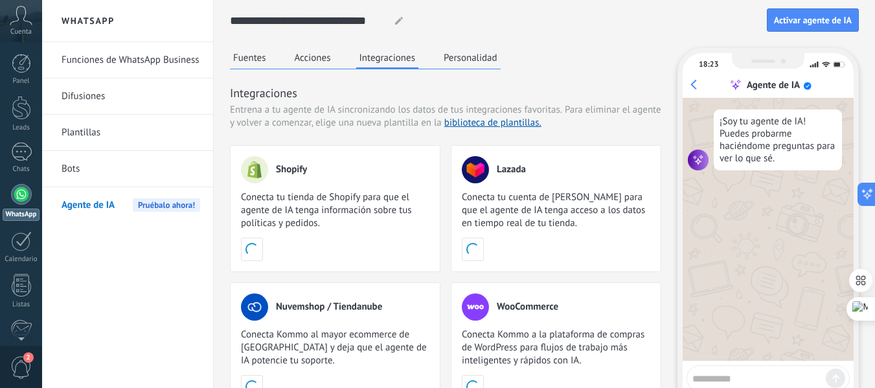 The image size is (875, 388). What do you see at coordinates (128, 169) in the screenshot?
I see `li: Bots` at bounding box center [128, 169].